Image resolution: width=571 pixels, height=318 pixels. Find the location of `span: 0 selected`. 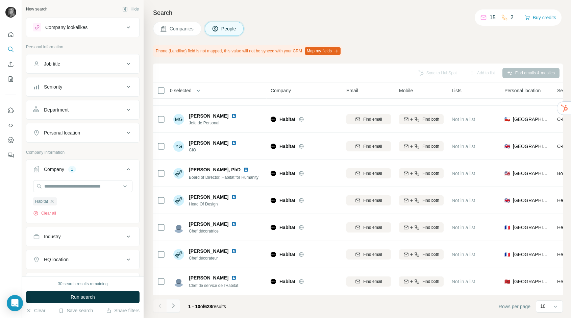

span: 0 selected is located at coordinates (181, 91).